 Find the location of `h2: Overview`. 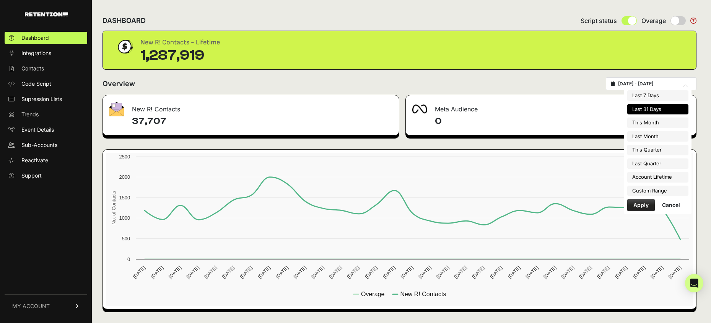

h2: Overview is located at coordinates (118, 84).